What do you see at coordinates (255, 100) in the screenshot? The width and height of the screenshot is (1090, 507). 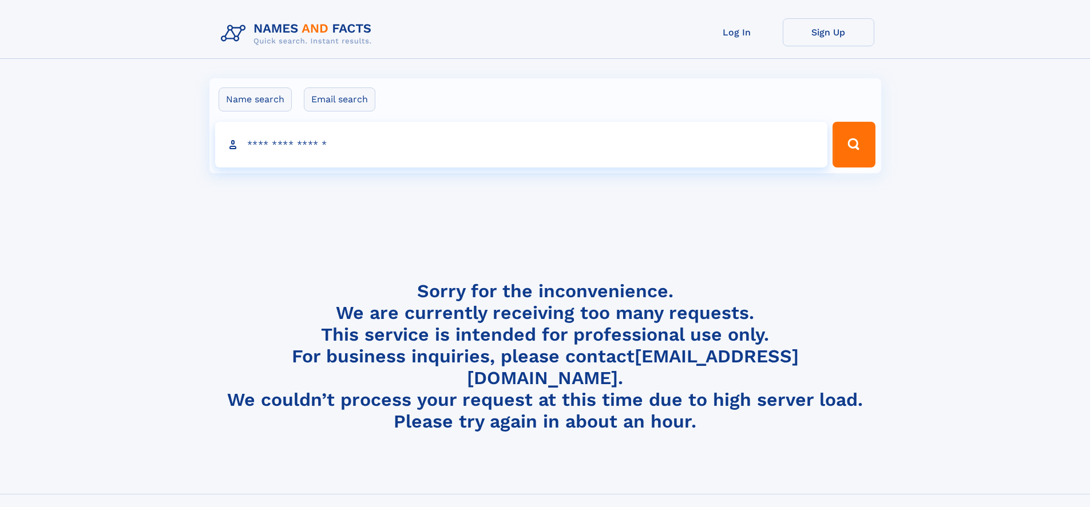 I see `label: Name search` at bounding box center [255, 100].